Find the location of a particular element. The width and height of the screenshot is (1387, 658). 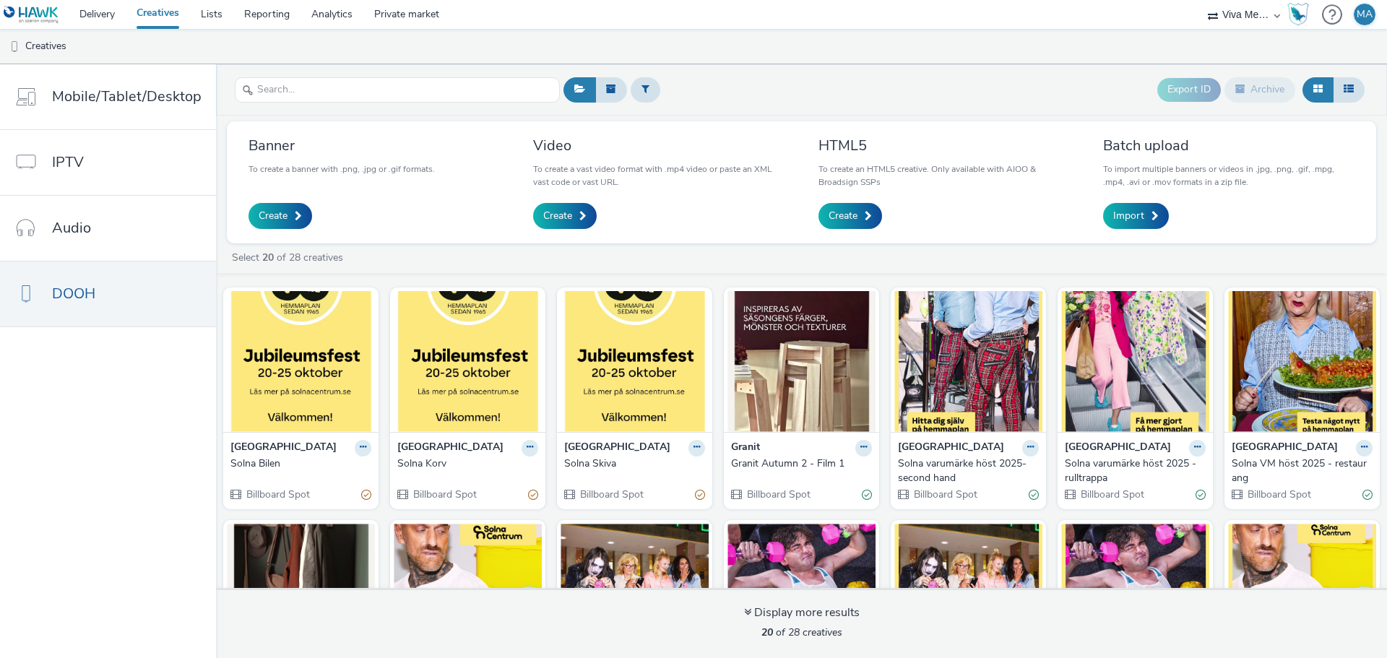

h3: HTML5 is located at coordinates (944, 145).